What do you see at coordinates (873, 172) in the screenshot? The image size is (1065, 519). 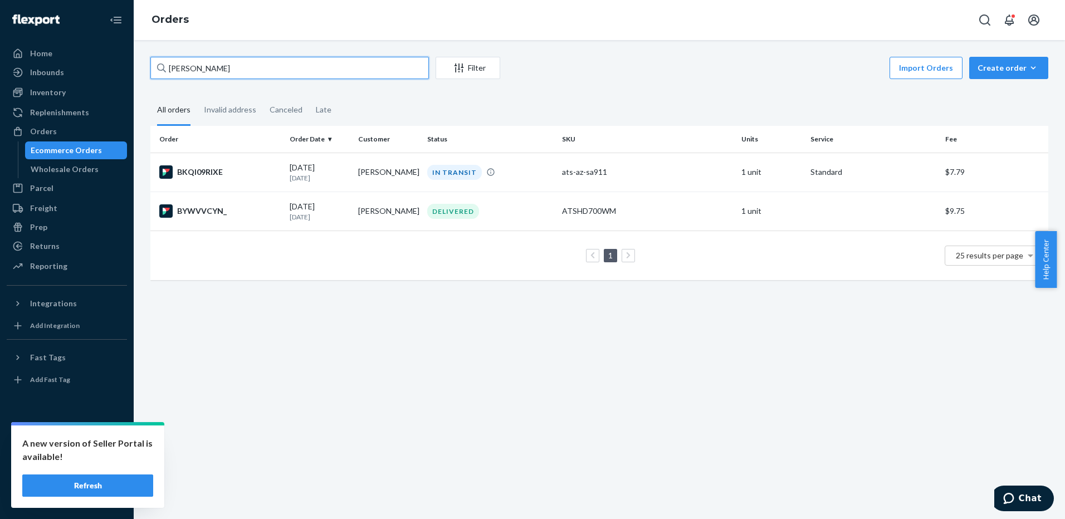 I see `p: Standard` at bounding box center [873, 172].